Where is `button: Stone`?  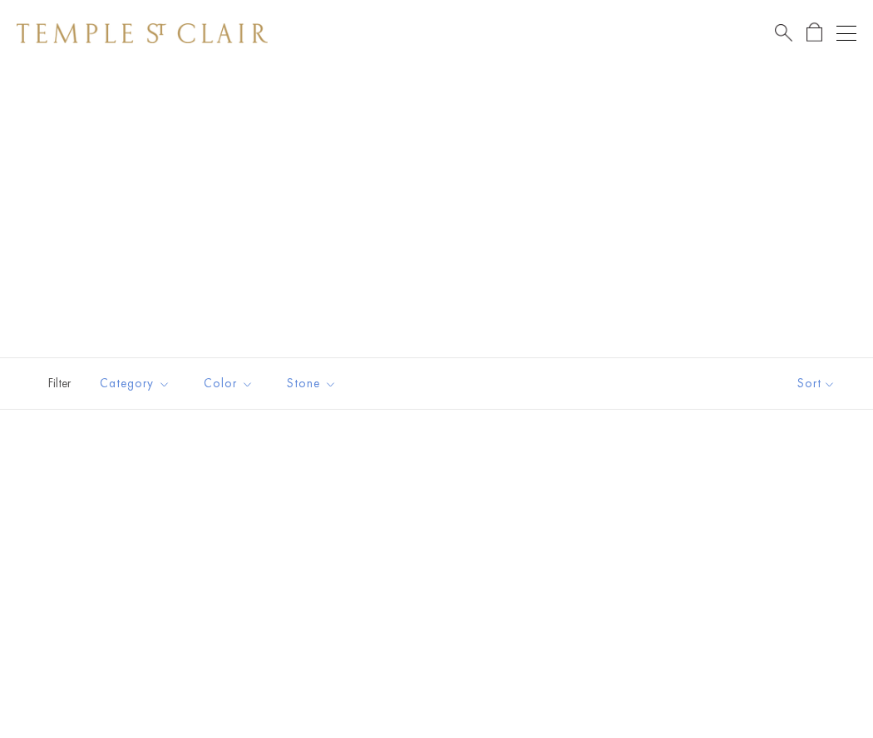 button: Stone is located at coordinates (312, 383).